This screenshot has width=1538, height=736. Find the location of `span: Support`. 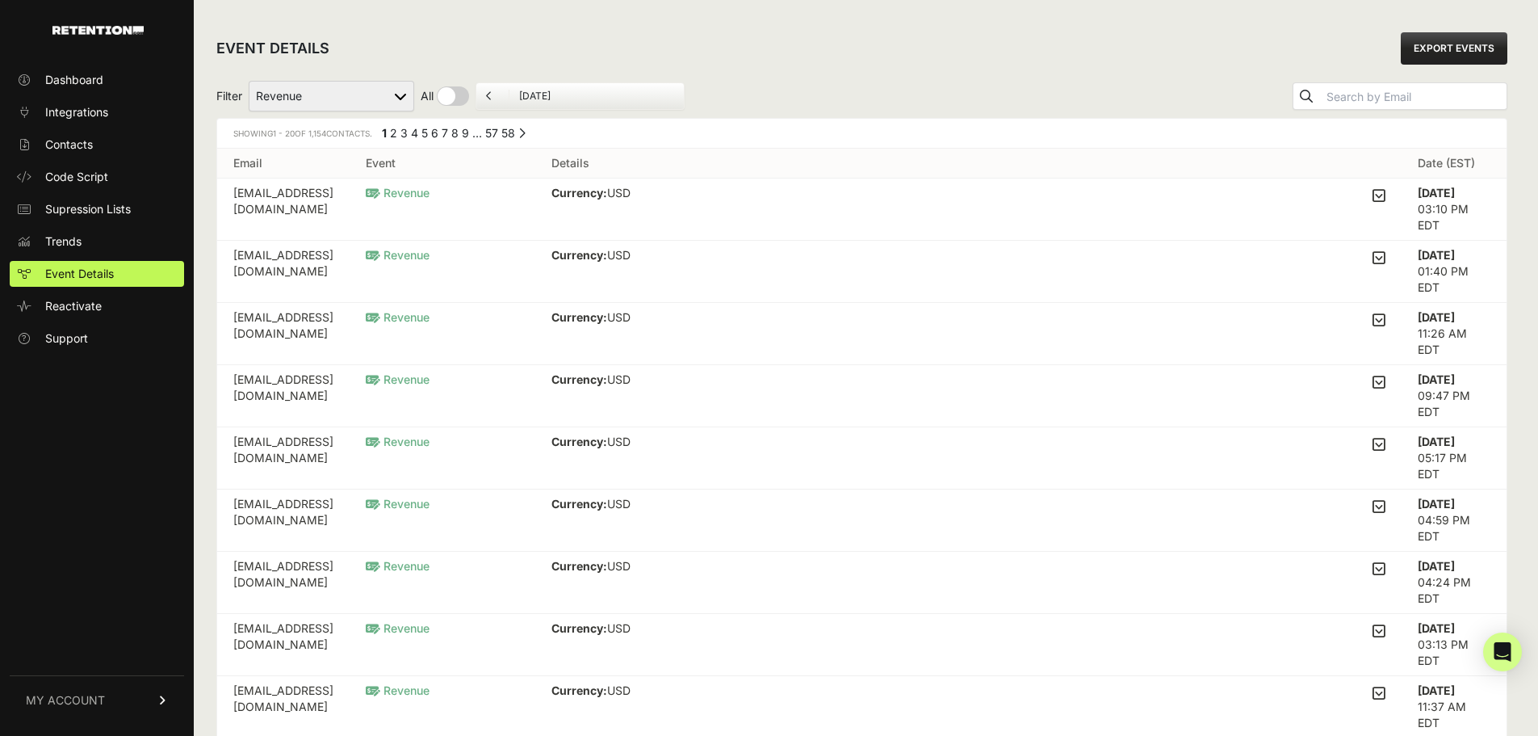

span: Support is located at coordinates (66, 338).